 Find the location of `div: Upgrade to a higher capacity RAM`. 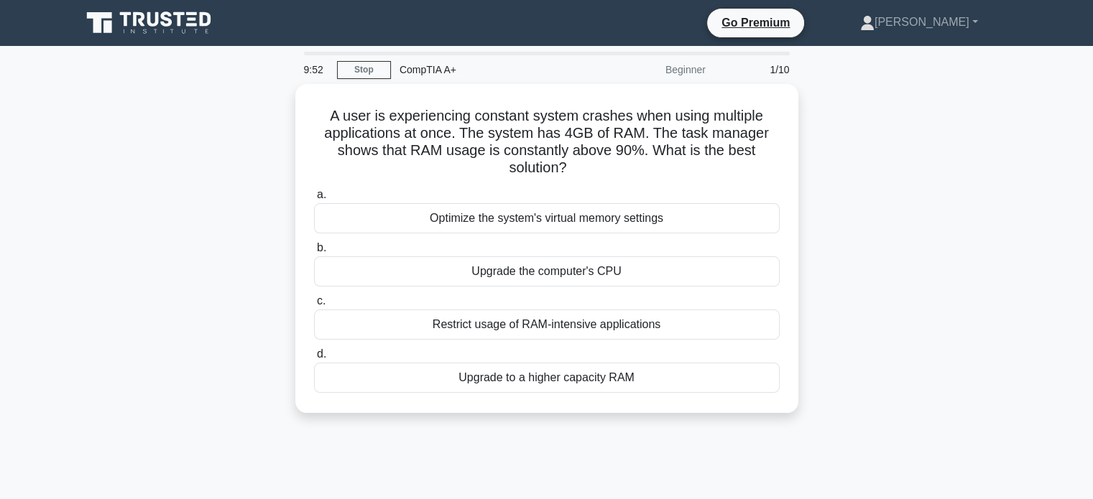

div: Upgrade to a higher capacity RAM is located at coordinates (547, 378).